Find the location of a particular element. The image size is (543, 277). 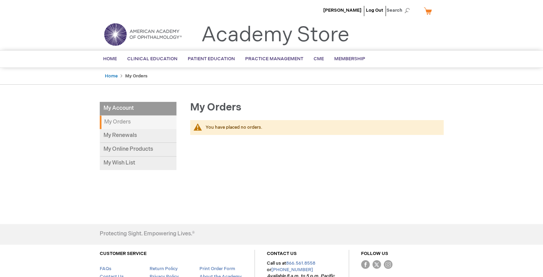

a: My Online Products is located at coordinates (138, 149).